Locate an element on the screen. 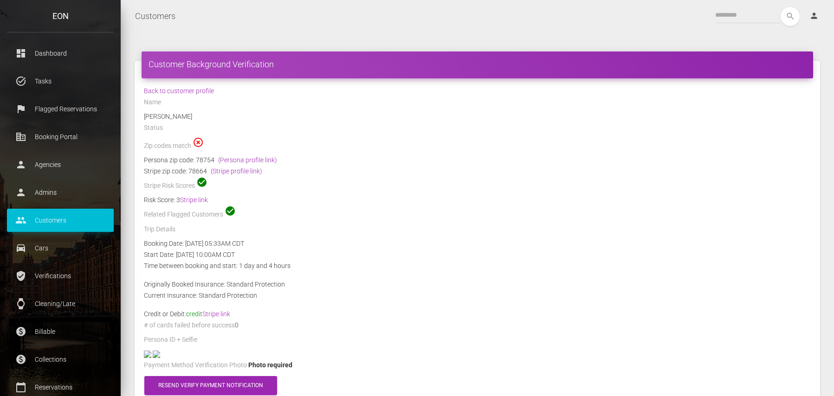 This screenshot has height=396, width=834. a: person is located at coordinates (815, 16).